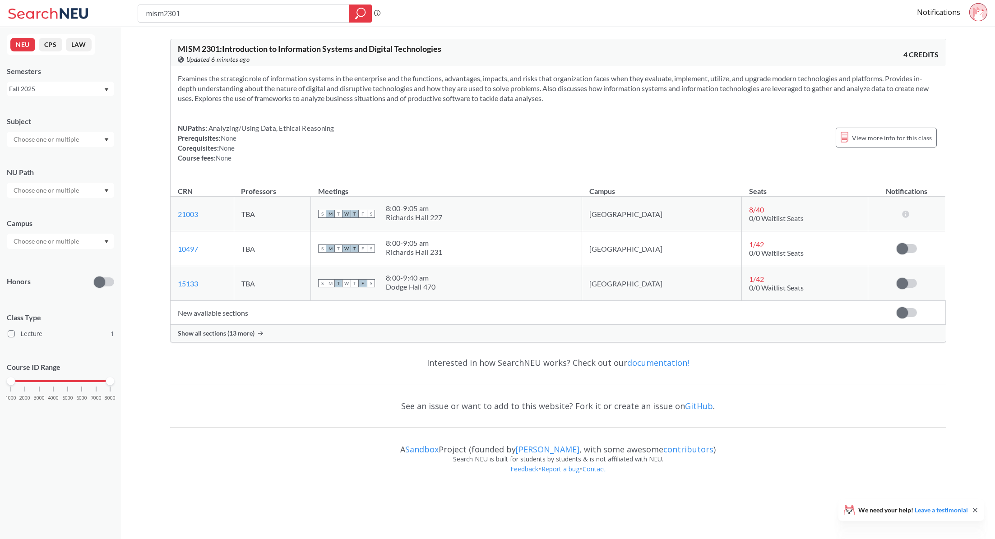  What do you see at coordinates (79, 45) in the screenshot?
I see `button: LAW` at bounding box center [79, 45].